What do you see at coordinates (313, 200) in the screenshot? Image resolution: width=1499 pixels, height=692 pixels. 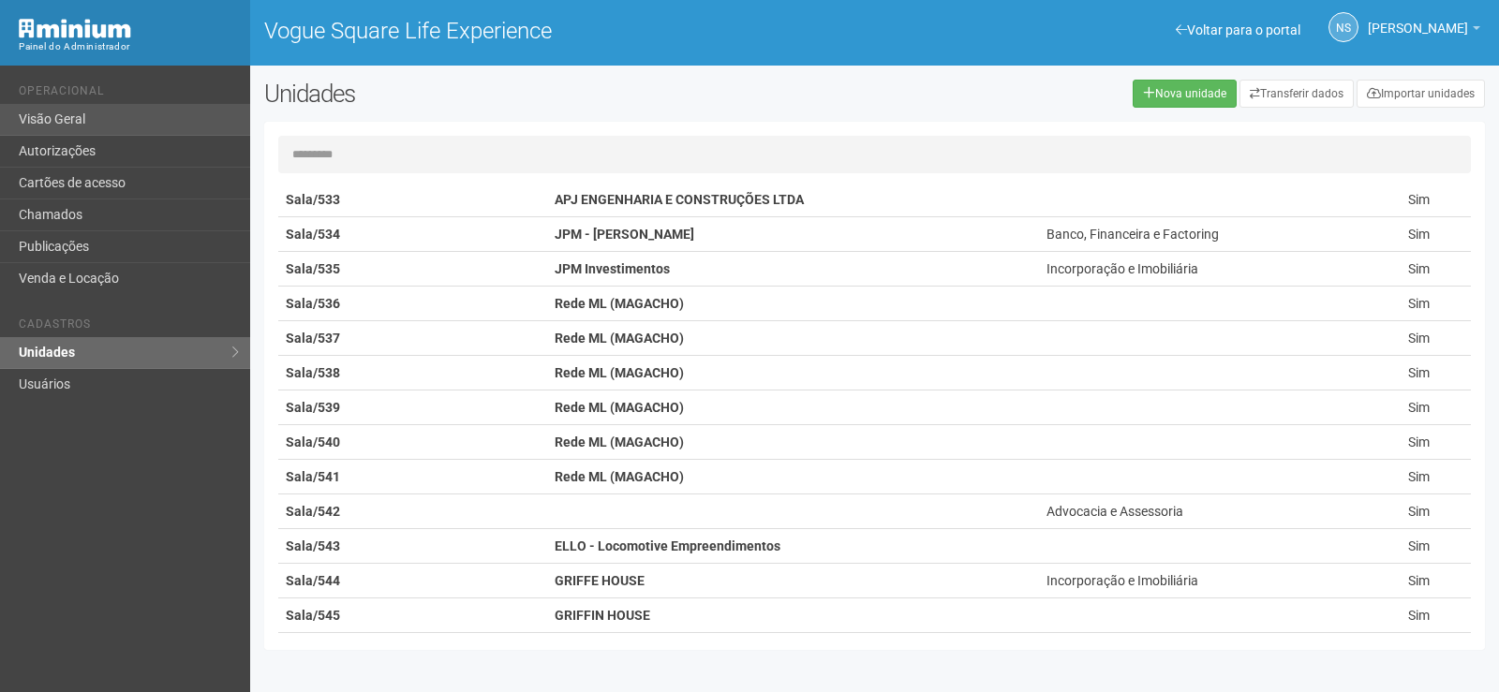 I see `strong: Sala/533` at bounding box center [313, 200].